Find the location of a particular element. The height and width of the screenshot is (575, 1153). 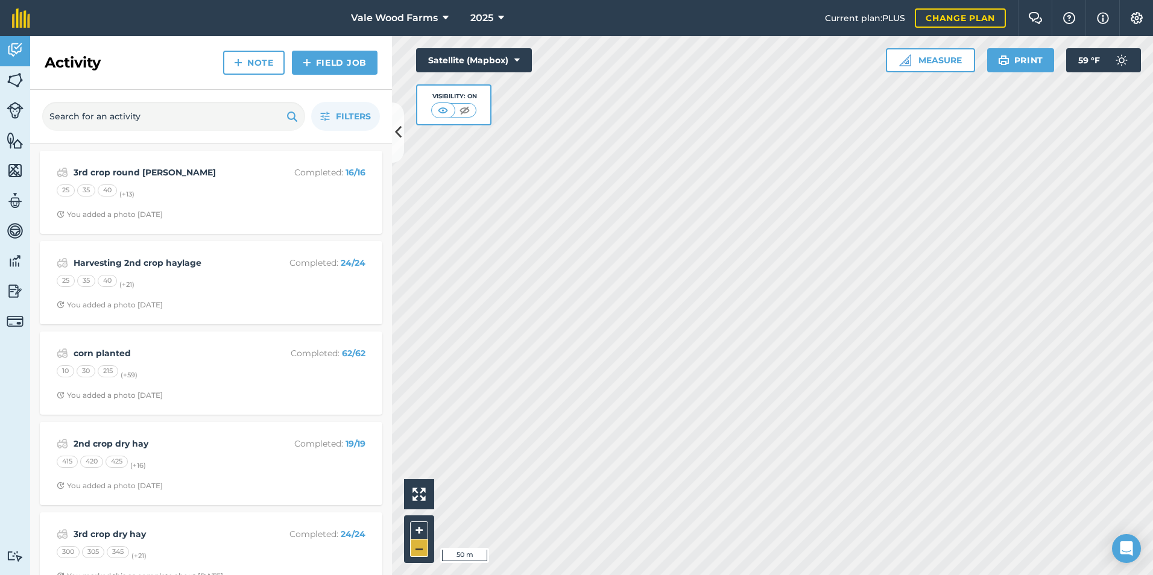

strong: 3rd crop dry hay is located at coordinates (169, 534).